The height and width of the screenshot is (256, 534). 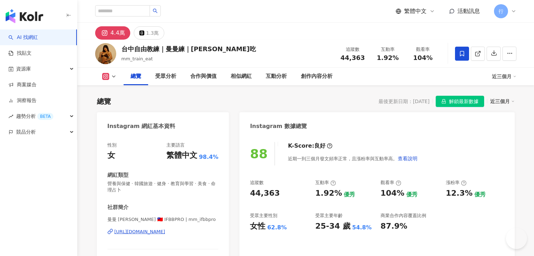 What do you see at coordinates (278, 126) in the screenshot?
I see `div: Instagram 數據總覽` at bounding box center [278, 126].